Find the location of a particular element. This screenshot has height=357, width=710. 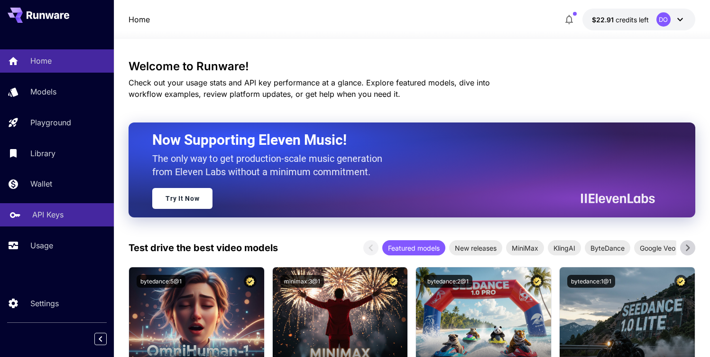

span: credits left is located at coordinates (632, 19).